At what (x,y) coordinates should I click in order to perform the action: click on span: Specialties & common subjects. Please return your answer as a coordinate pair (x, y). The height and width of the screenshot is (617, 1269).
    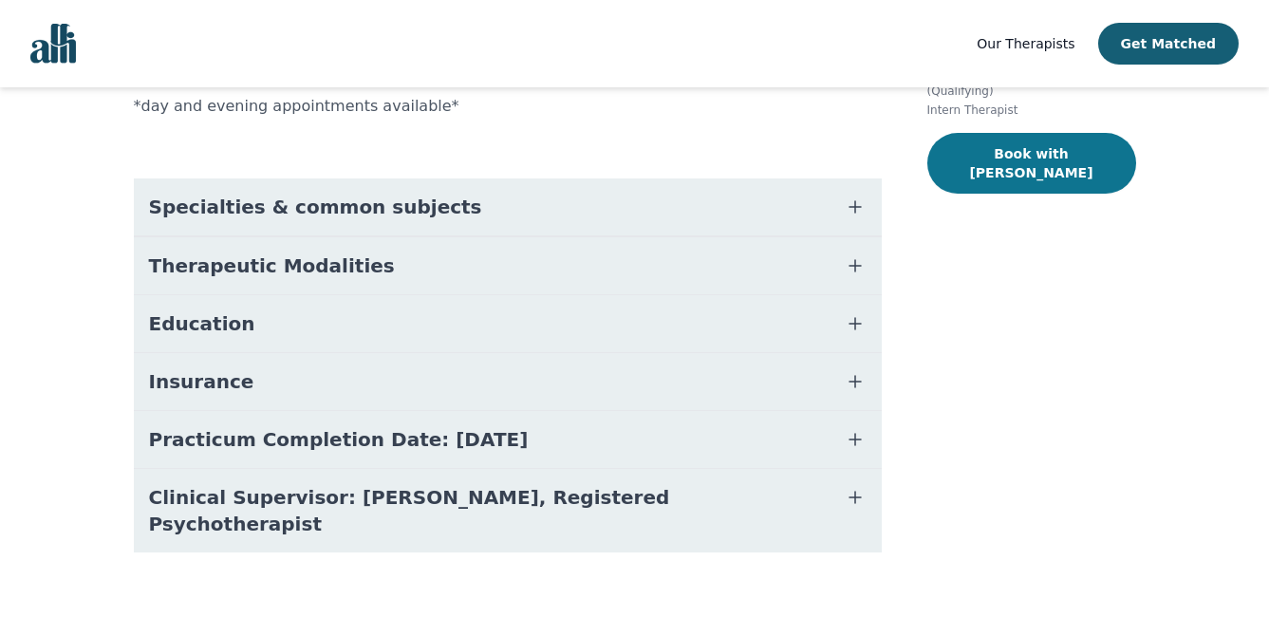
    Looking at the image, I should click on (315, 207).